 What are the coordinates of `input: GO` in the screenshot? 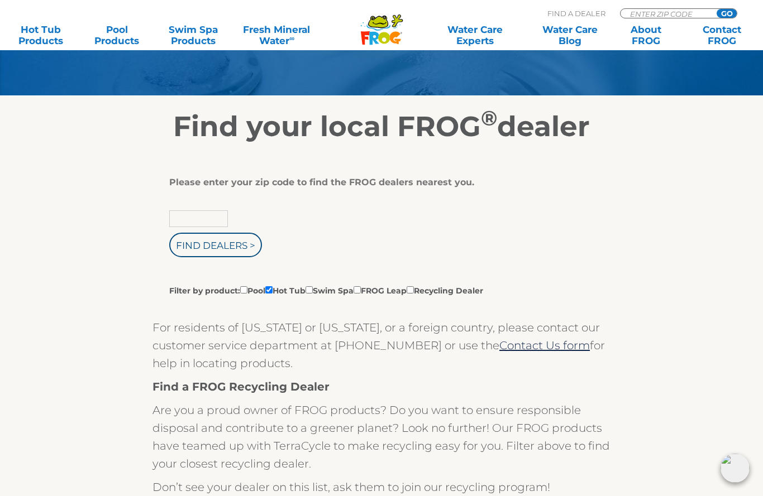 It's located at (726, 13).